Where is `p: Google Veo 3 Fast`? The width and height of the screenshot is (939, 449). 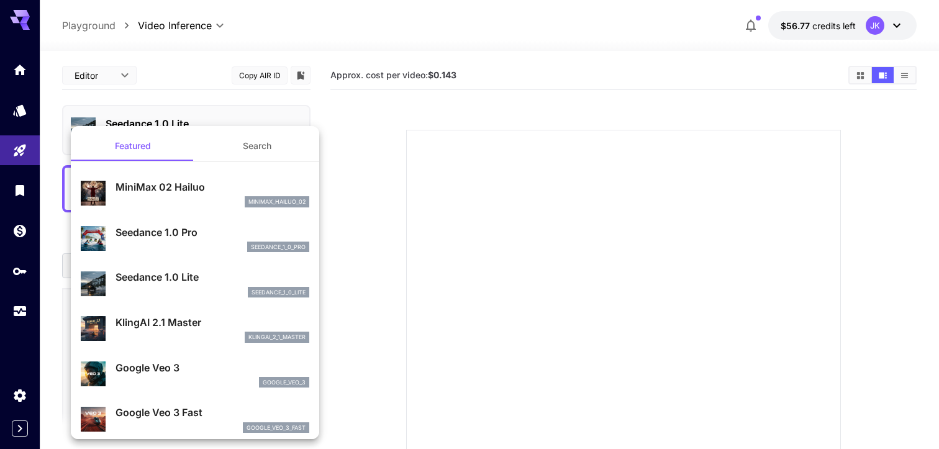
p: Google Veo 3 Fast is located at coordinates (212, 412).